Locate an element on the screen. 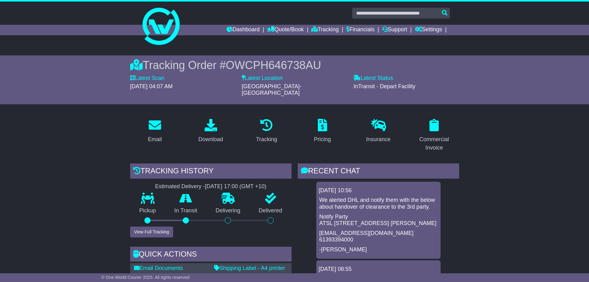 The width and height of the screenshot is (589, 282). button: View Full Tracking is located at coordinates (151, 232).